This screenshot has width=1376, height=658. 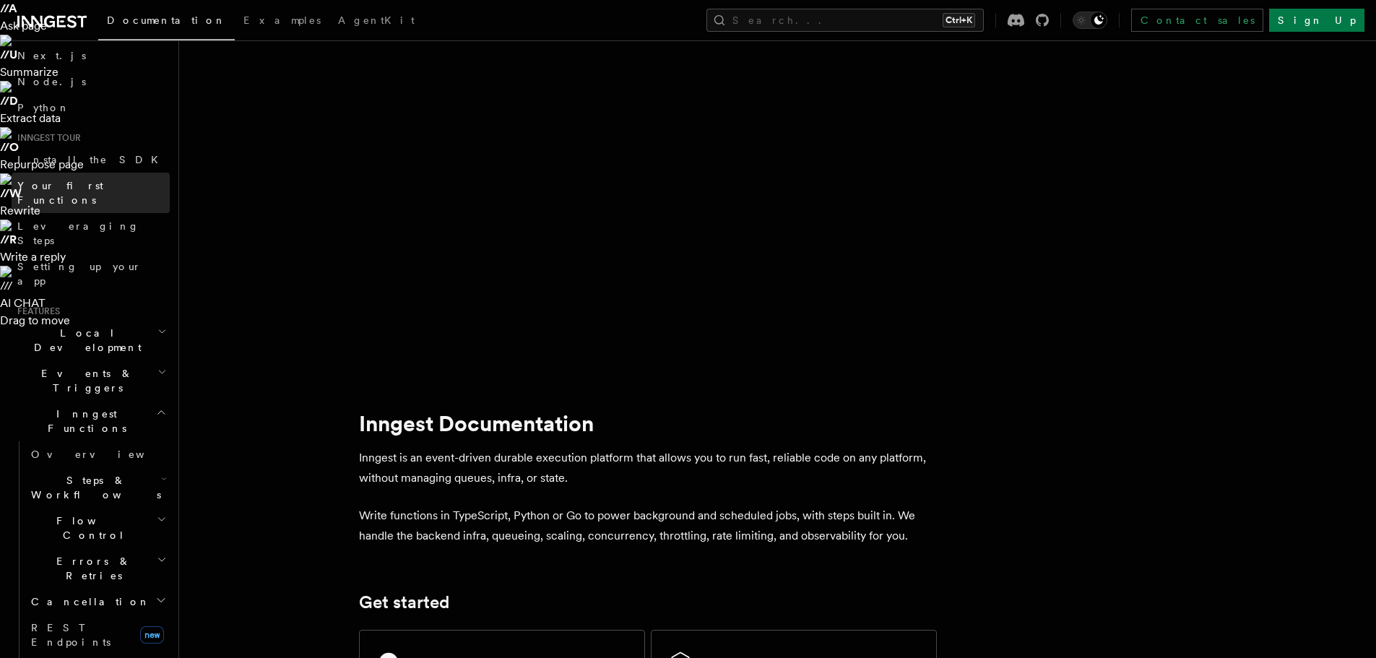 What do you see at coordinates (85, 381) in the screenshot?
I see `span: Events & Triggers` at bounding box center [85, 381].